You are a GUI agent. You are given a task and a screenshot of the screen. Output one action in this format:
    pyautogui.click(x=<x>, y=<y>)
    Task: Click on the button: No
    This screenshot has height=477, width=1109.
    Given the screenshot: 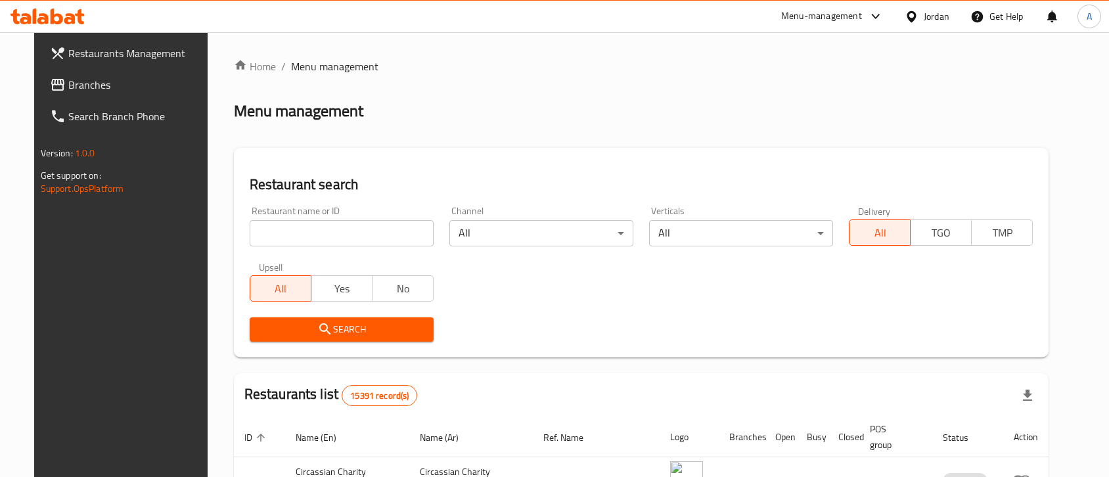 What is the action you would take?
    pyautogui.click(x=403, y=289)
    